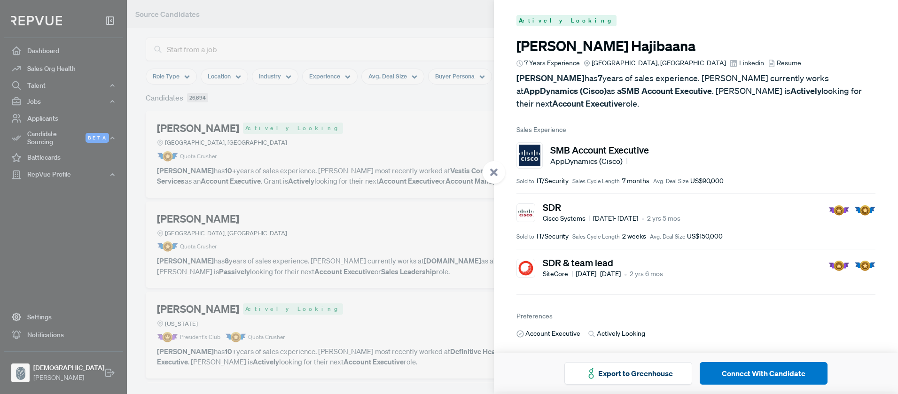 The width and height of the screenshot is (898, 394). Describe the element at coordinates (589, 161) in the screenshot. I see `span: AppDynamics (Cisco)` at that location.